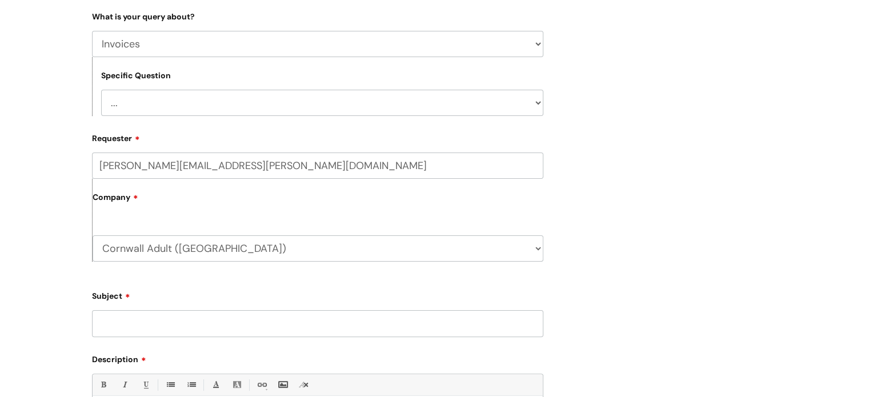 This screenshot has height=397, width=869. I want to click on label: What is your query about?, so click(318, 15).